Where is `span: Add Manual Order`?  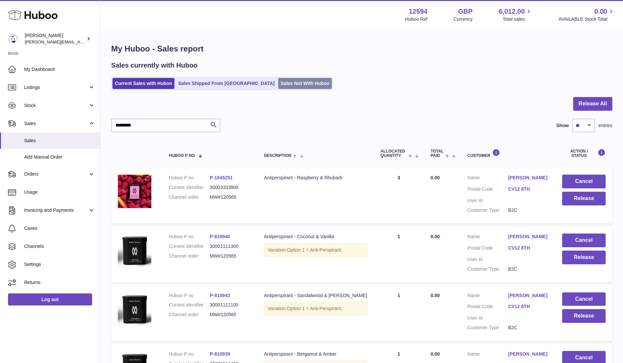
span: Add Manual Order is located at coordinates (60, 157).